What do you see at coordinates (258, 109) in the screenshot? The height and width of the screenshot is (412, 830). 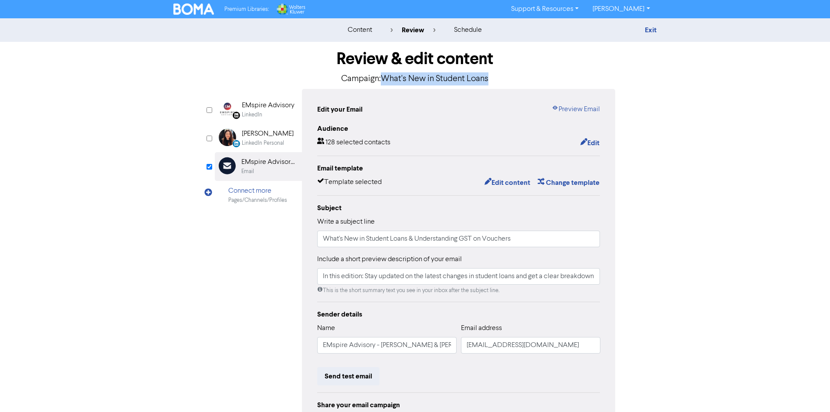 I see `div: Linkedin EMspire AdvisoryLinkedIn` at bounding box center [258, 109].